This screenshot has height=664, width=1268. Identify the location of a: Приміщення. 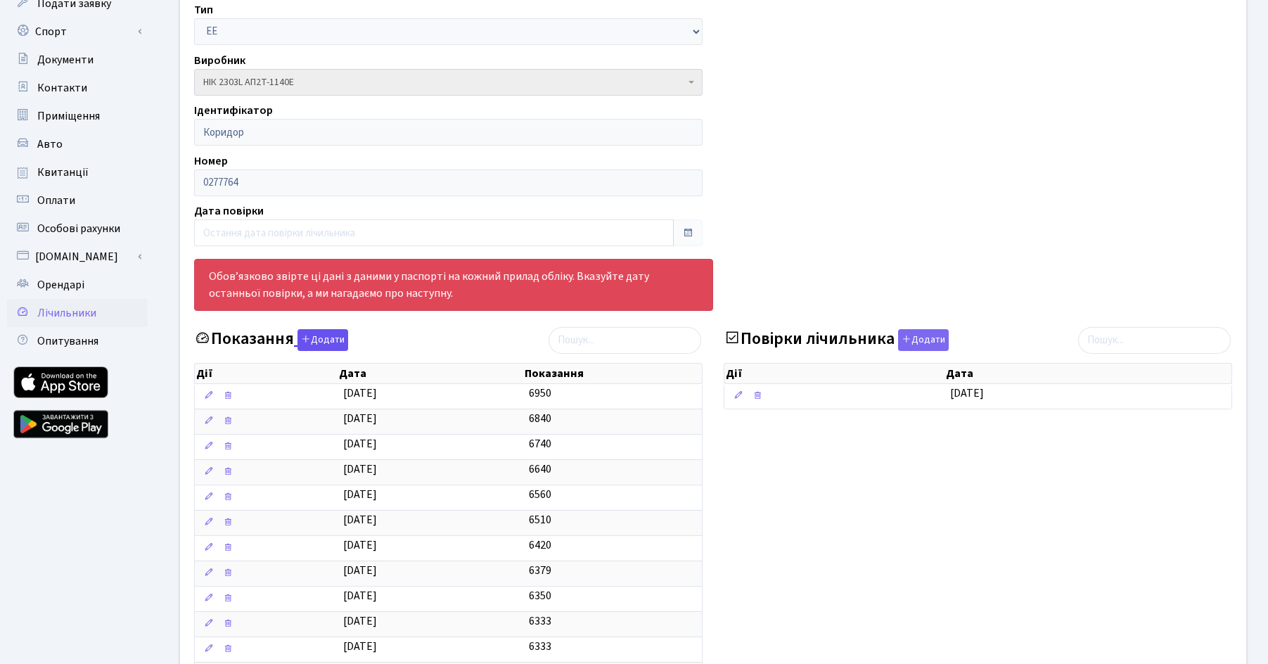
(77, 116).